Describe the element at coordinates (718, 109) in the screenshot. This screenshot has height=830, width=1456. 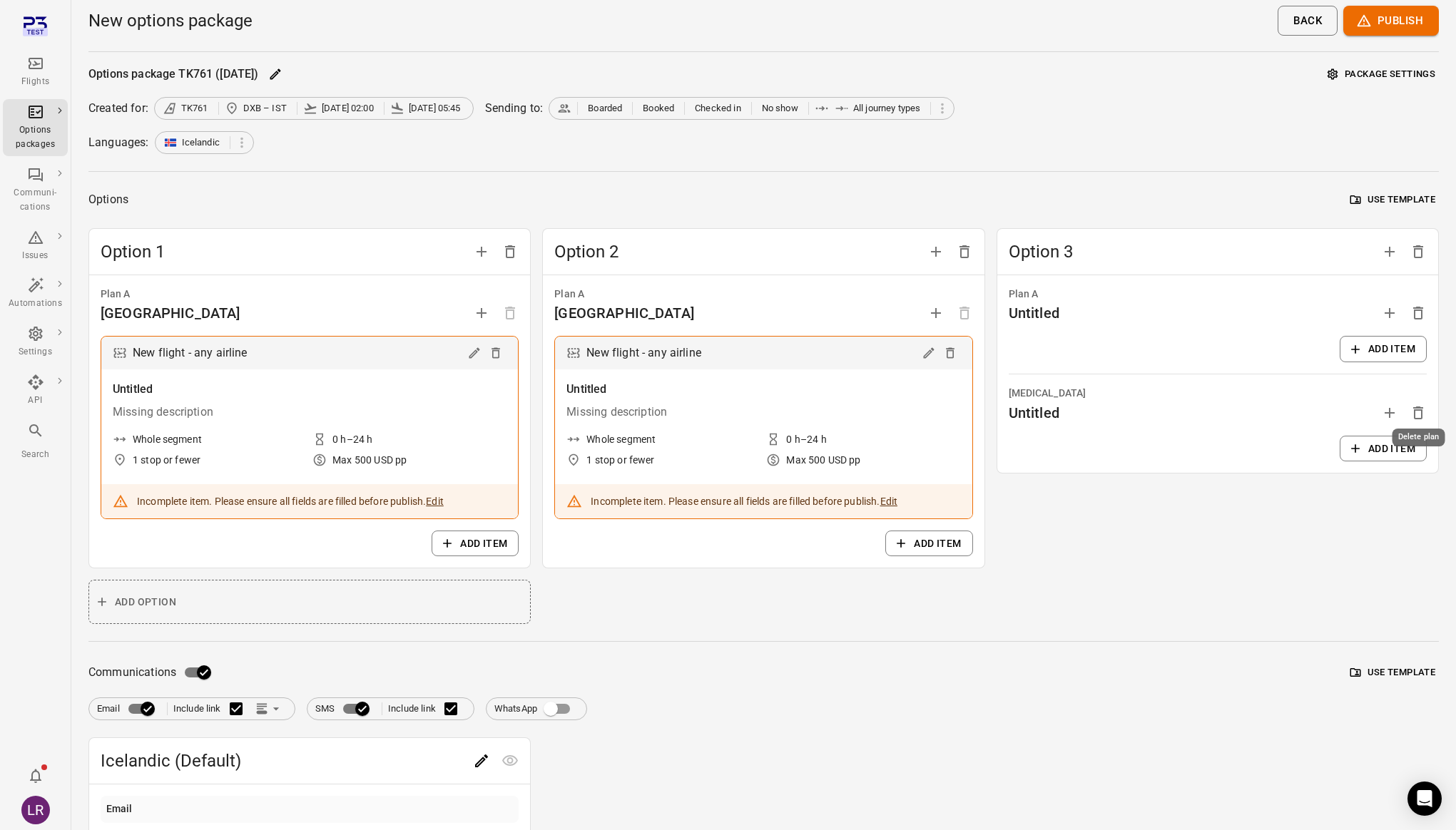
I see `span: Checked in` at that location.